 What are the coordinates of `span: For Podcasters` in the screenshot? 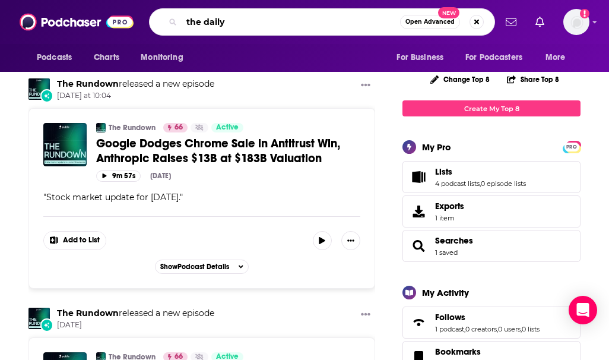 It's located at (494, 58).